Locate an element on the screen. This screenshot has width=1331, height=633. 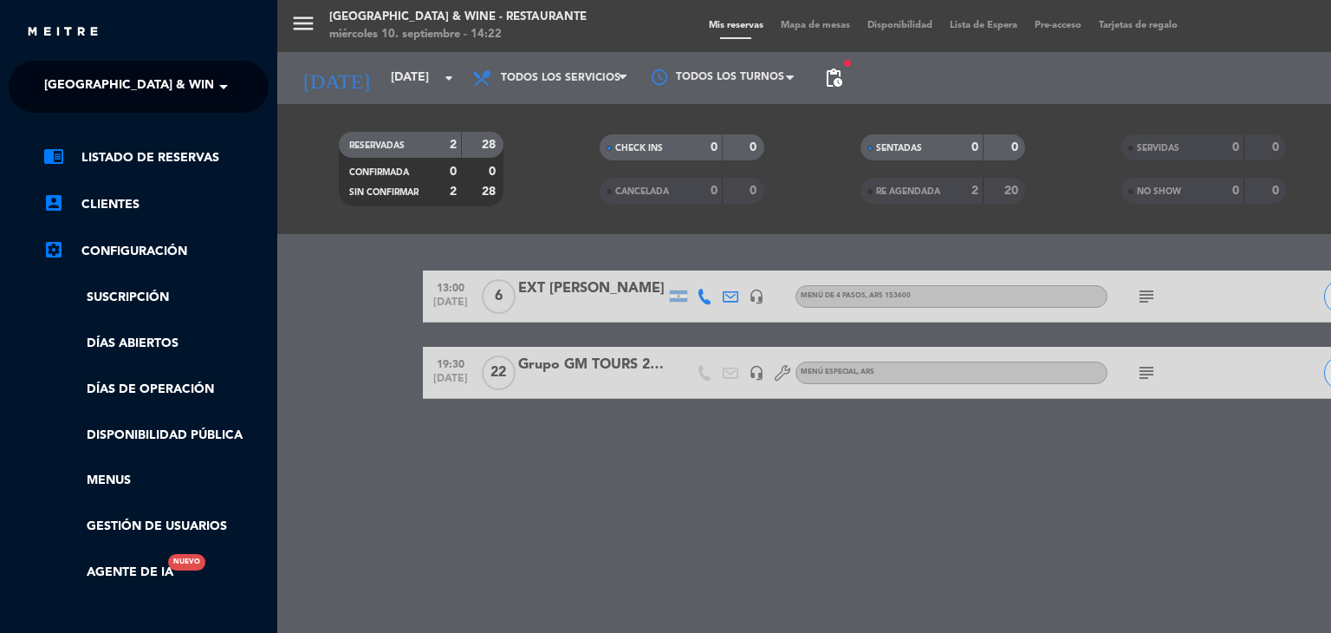
a: Configuración is located at coordinates (156, 251).